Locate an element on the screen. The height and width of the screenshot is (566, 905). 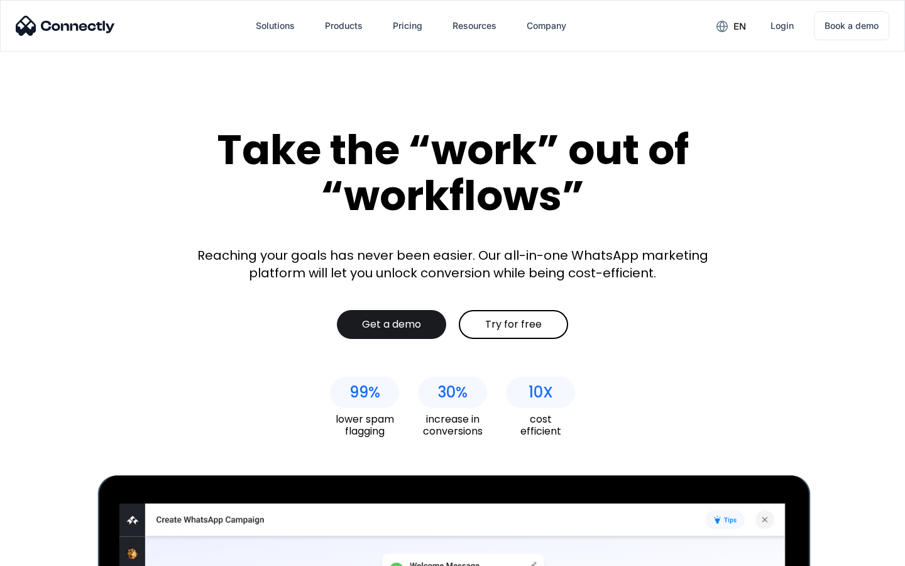
a: Try for free is located at coordinates (514, 324).